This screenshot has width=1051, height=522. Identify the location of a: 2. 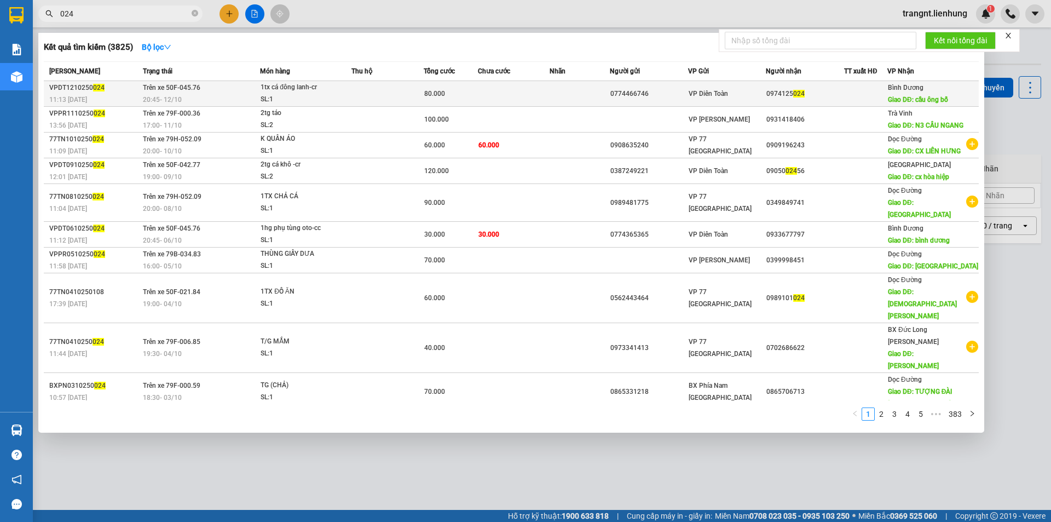
(882, 414).